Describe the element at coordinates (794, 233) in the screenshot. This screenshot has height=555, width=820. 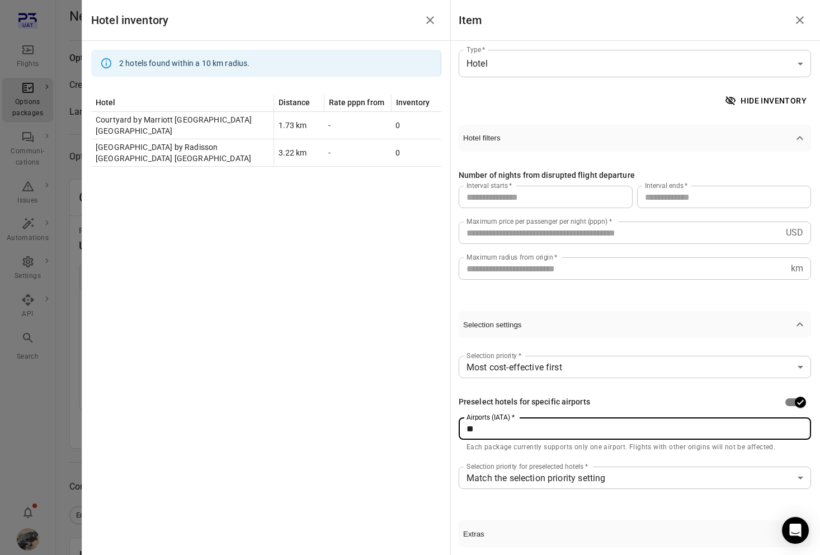
I see `p: USD` at that location.